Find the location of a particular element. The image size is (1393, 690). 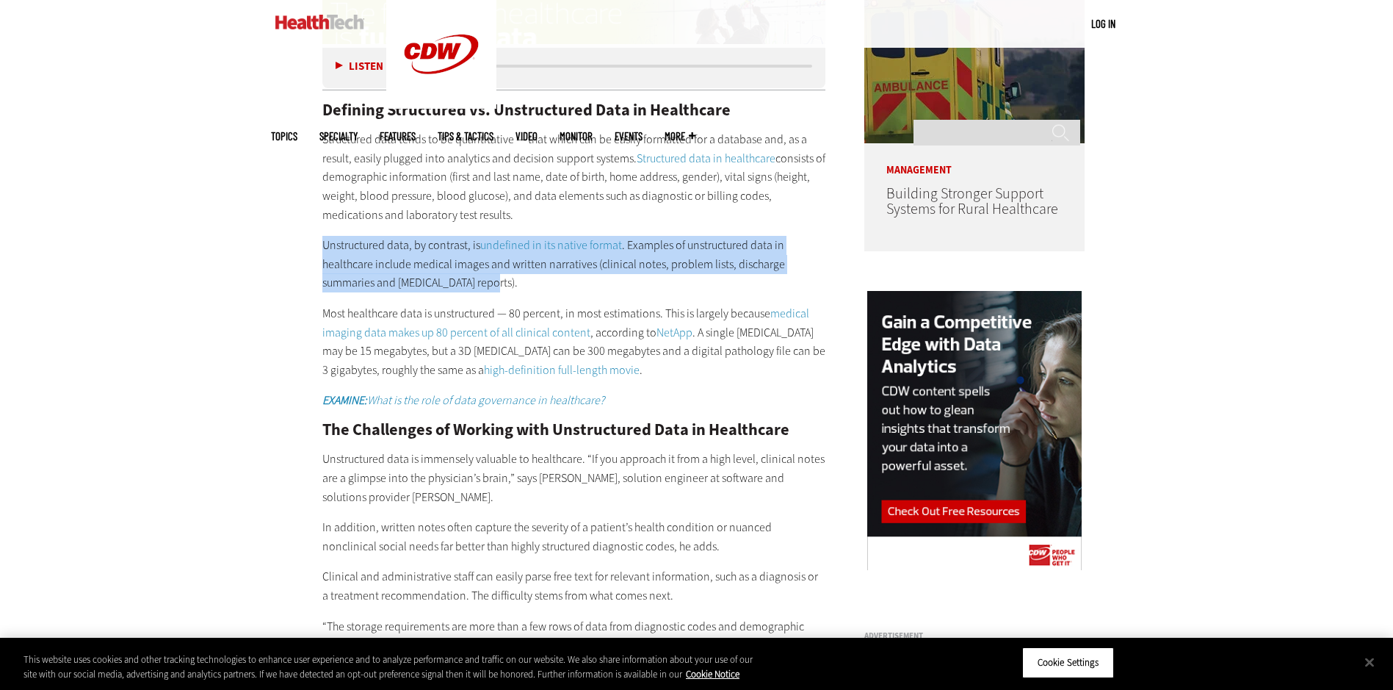

h3: Advertisement is located at coordinates (975, 635).